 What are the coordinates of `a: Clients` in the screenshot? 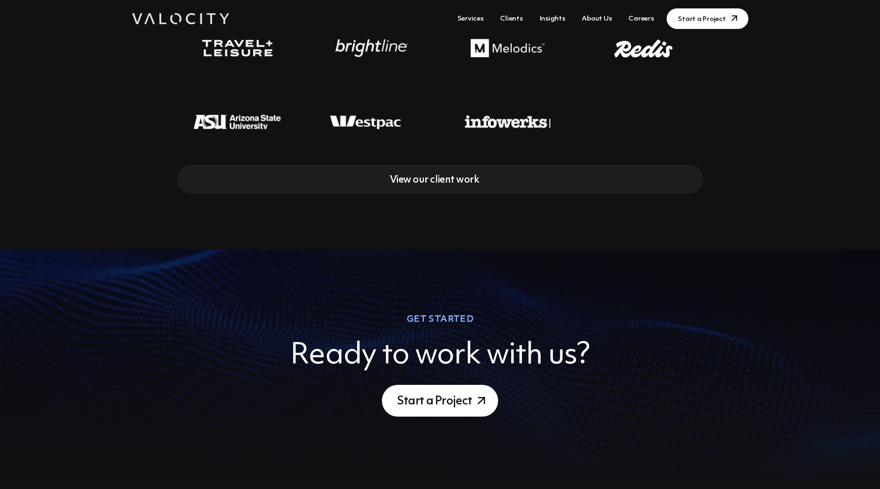 It's located at (511, 19).